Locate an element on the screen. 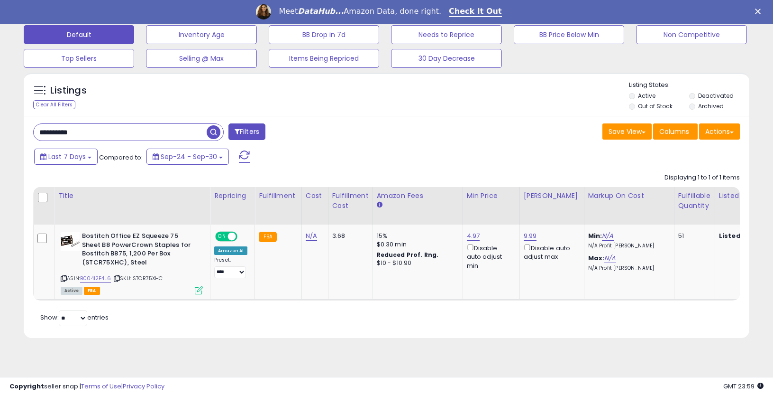 This screenshot has height=396, width=773. label: Archived is located at coordinates (711, 106).